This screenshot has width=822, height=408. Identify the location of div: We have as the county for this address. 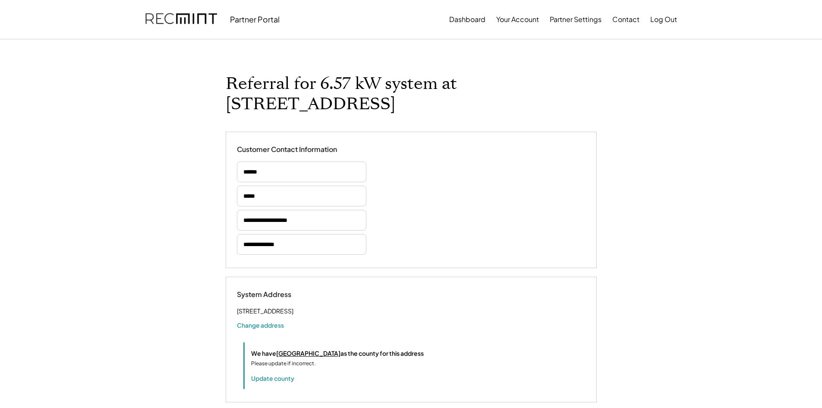
(337, 353).